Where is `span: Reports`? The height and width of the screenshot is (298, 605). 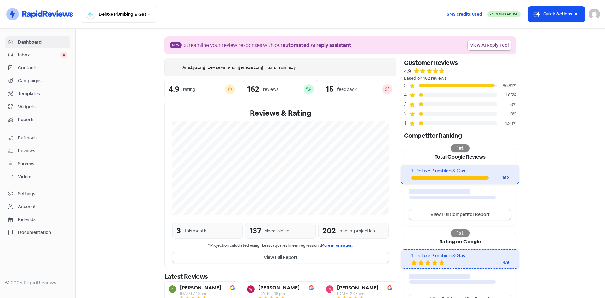
span: Reports is located at coordinates (43, 119).